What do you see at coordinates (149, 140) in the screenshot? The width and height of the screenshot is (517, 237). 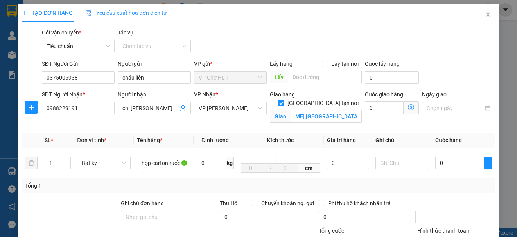 I see `span: Tên hàng` at bounding box center [149, 140].